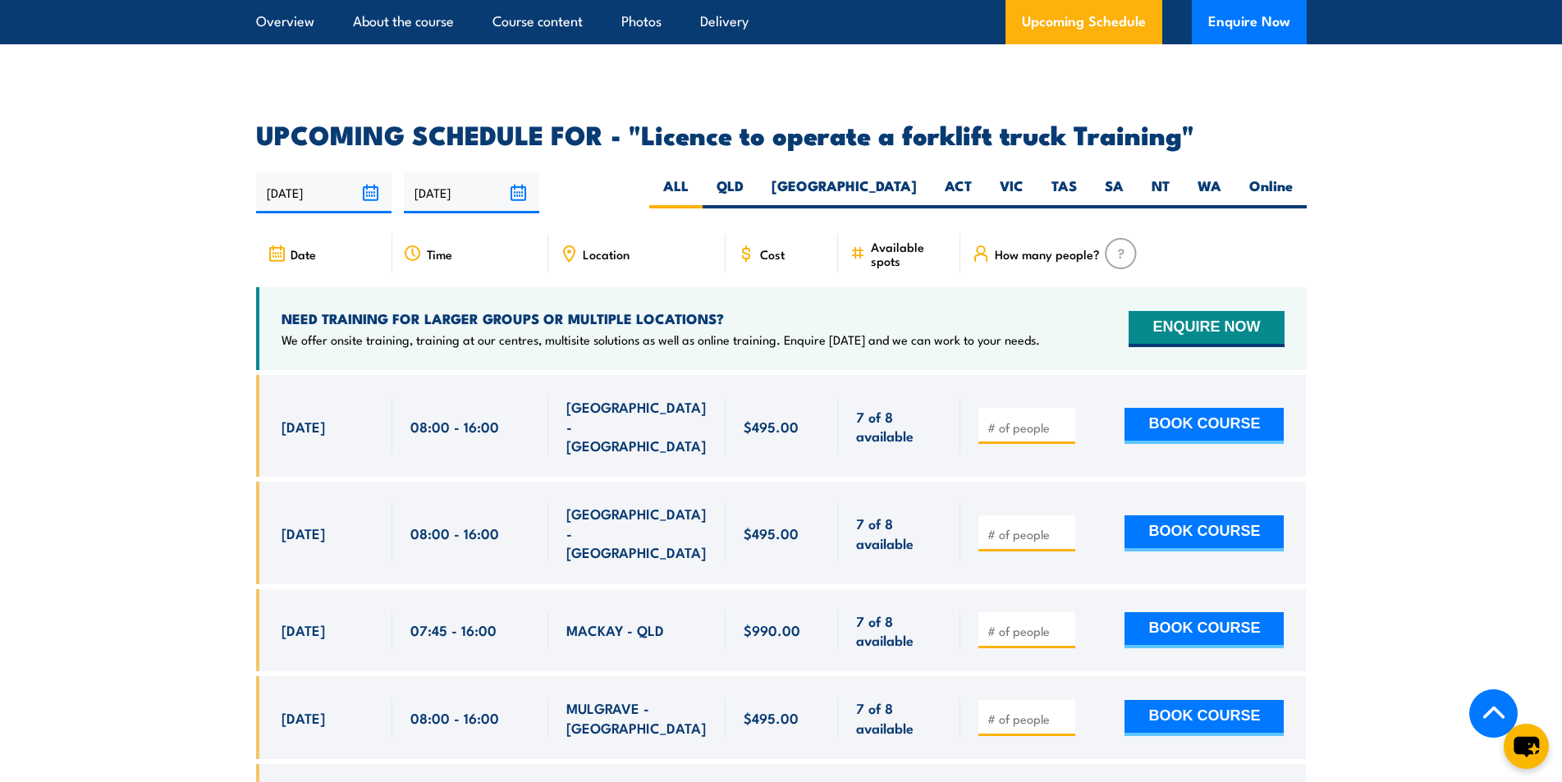 This screenshot has width=1562, height=782. Describe the element at coordinates (1526, 746) in the screenshot. I see `button: chat-button` at that location.